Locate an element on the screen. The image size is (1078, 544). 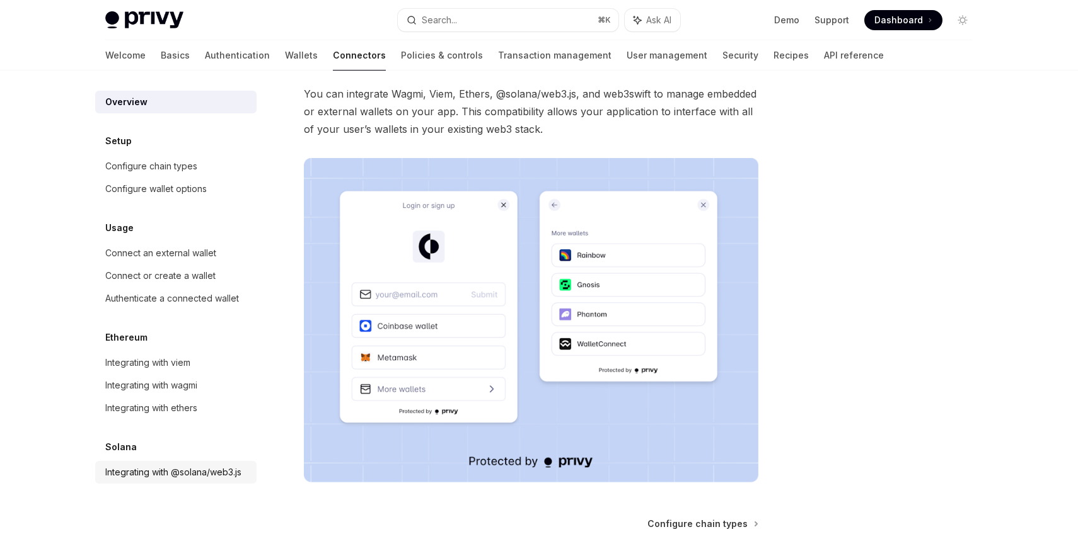
div: Integrating with @solana/web3.js is located at coordinates (173, 473).